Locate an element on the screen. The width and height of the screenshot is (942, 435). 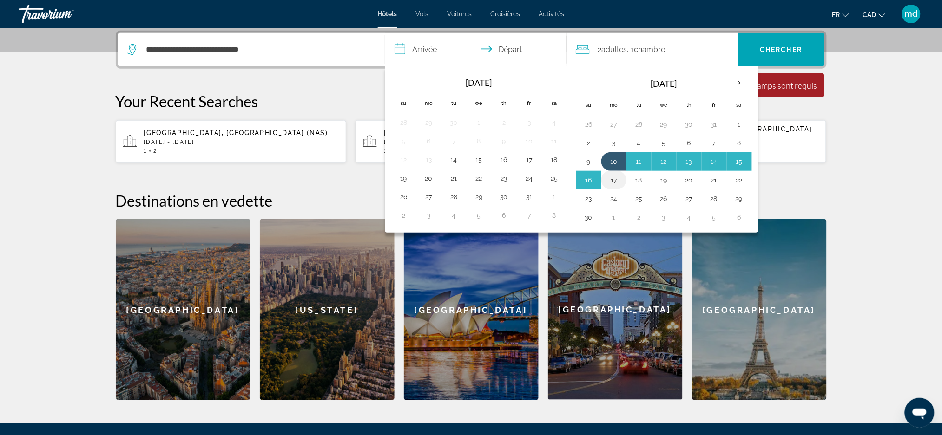
span: Adultes is located at coordinates (614, 49).